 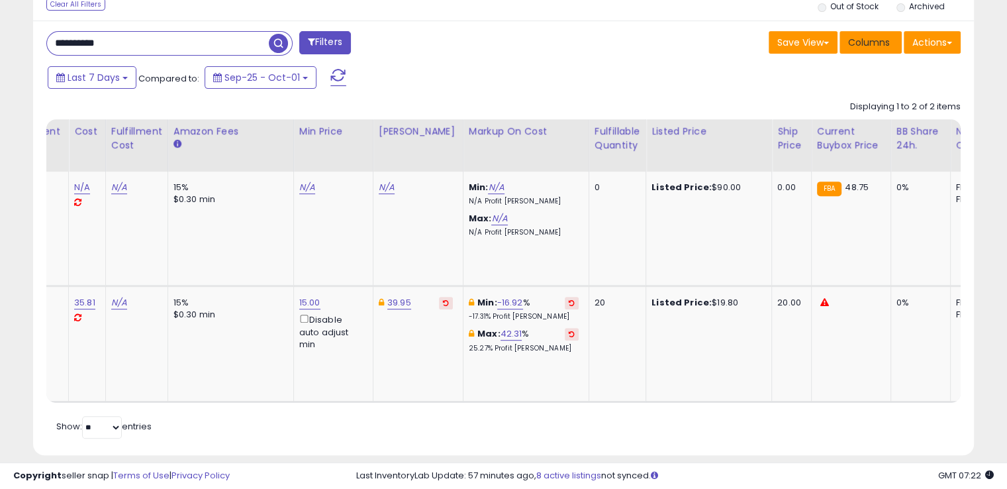 What do you see at coordinates (92, 77) in the screenshot?
I see `button: Last 7 Days` at bounding box center [92, 77].